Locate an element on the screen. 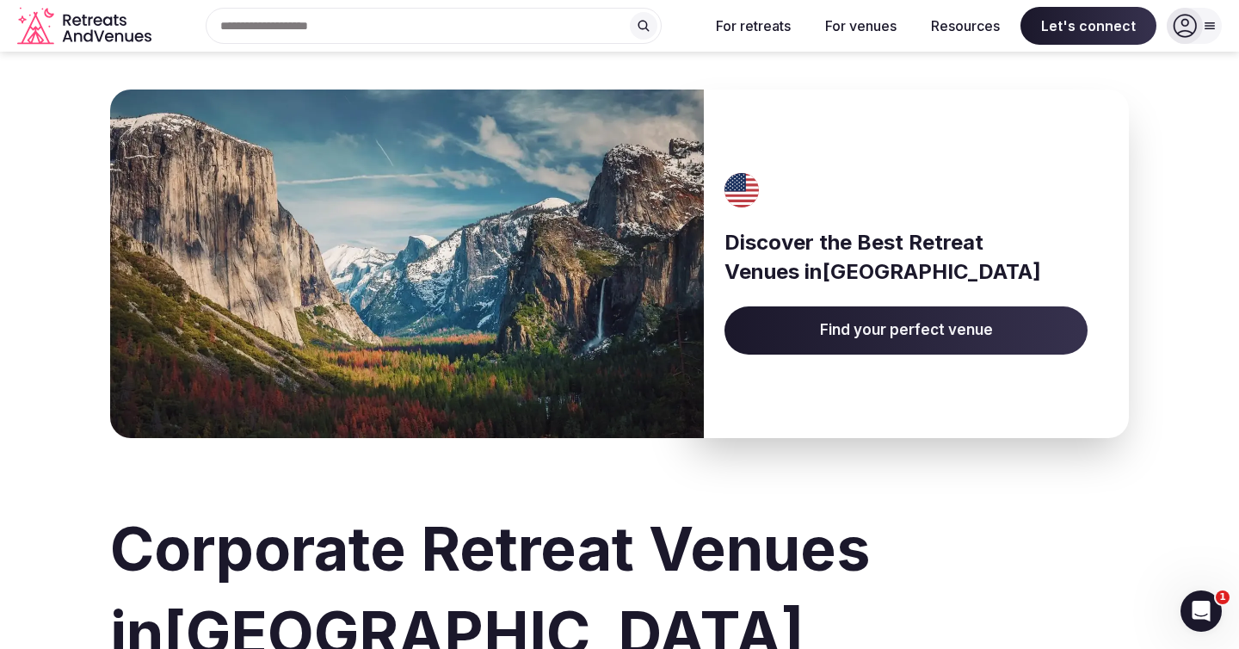  button: Resources is located at coordinates (966, 26).